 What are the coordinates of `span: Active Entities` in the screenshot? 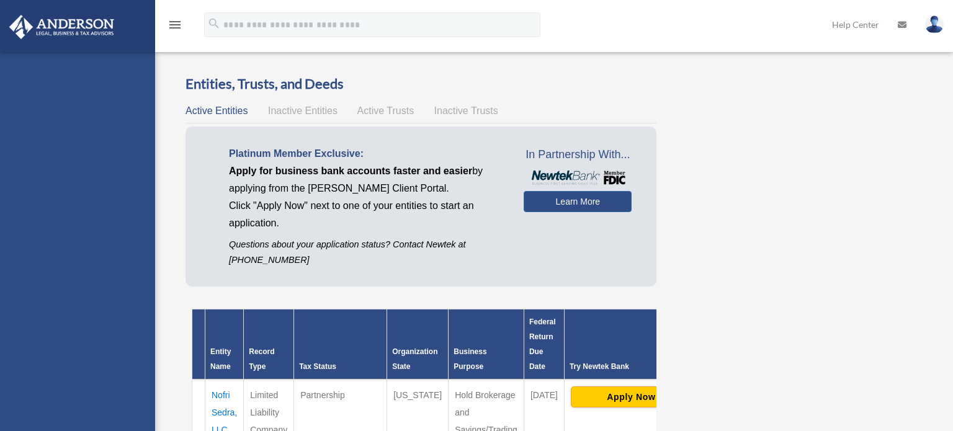 It's located at (217, 110).